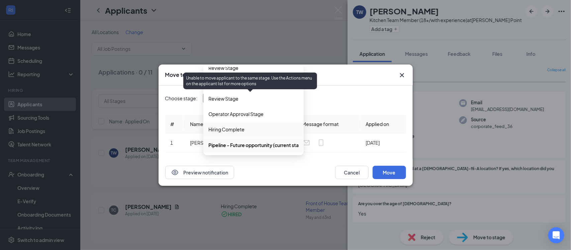 This screenshot has height=250, width=571. I want to click on button: Close, so click(402, 75).